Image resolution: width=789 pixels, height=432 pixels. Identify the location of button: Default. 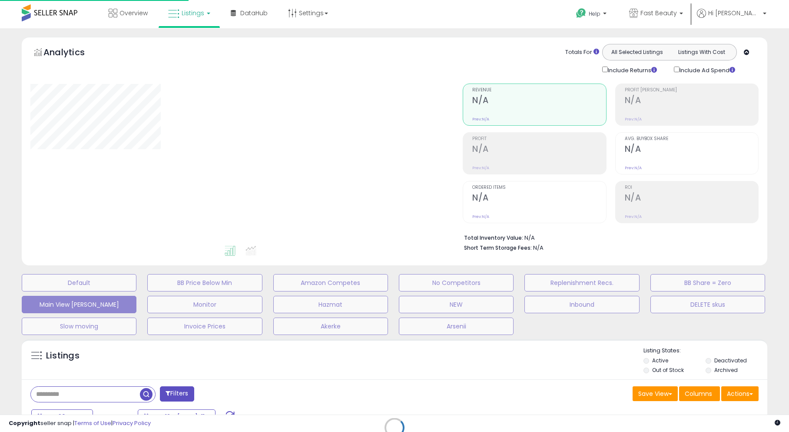
(79, 283).